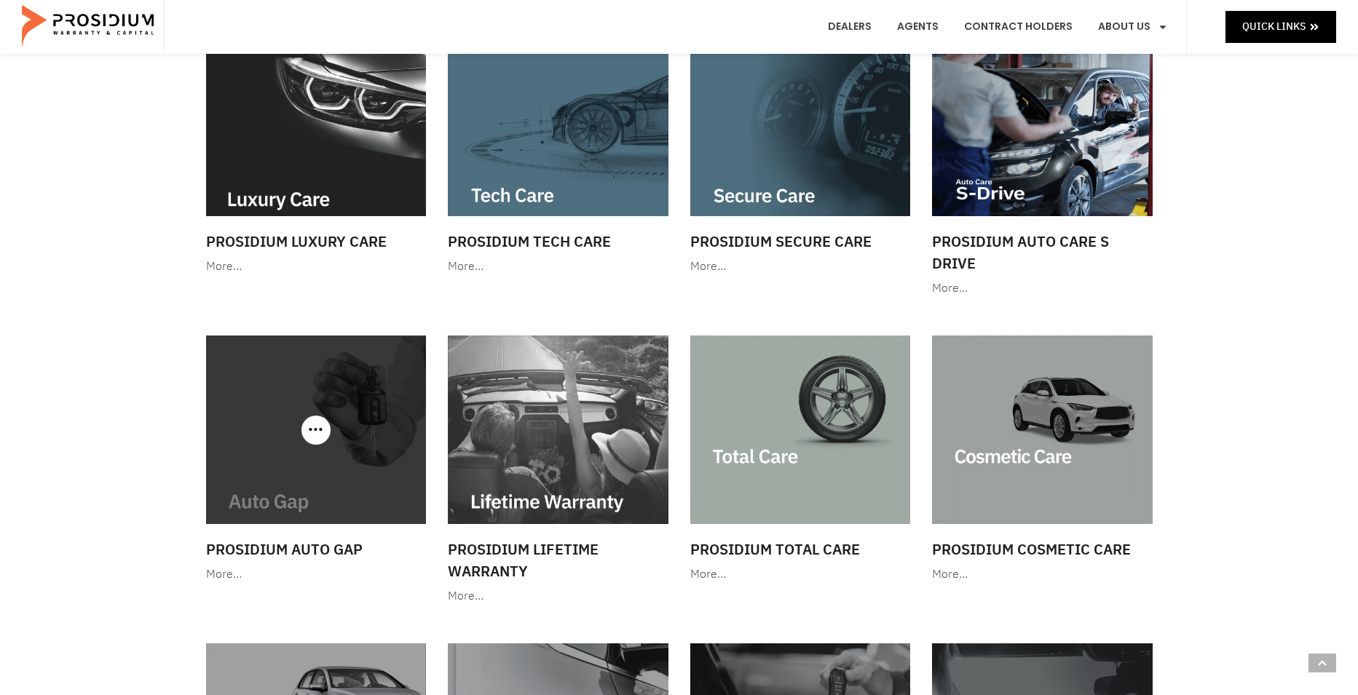 The height and width of the screenshot is (695, 1358). I want to click on h3: Prosidium Lifetime Warranty, so click(558, 561).